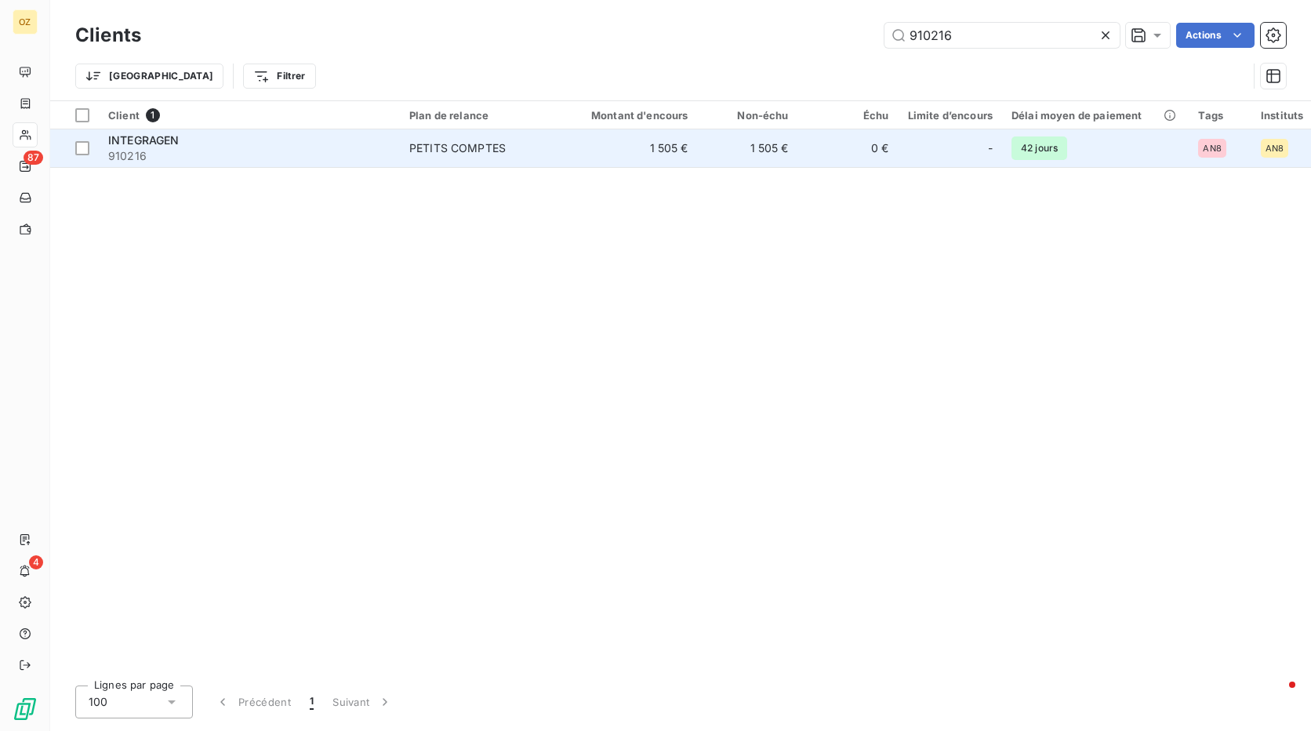  Describe the element at coordinates (1039, 148) in the screenshot. I see `span: 42 jours` at that location.